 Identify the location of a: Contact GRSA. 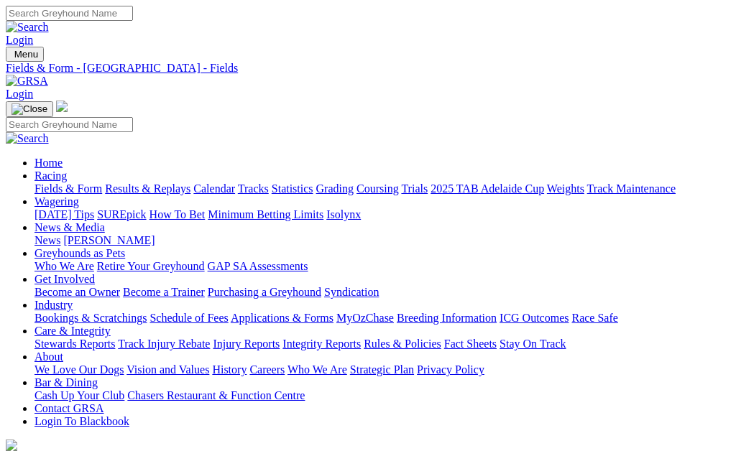
(69, 408).